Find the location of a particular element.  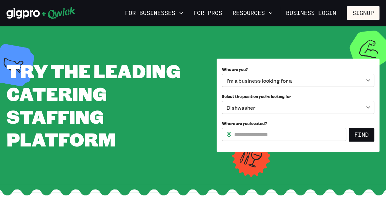

span: TRY THE LEADING CATERING STAFFING PLATFORM is located at coordinates (94, 105).